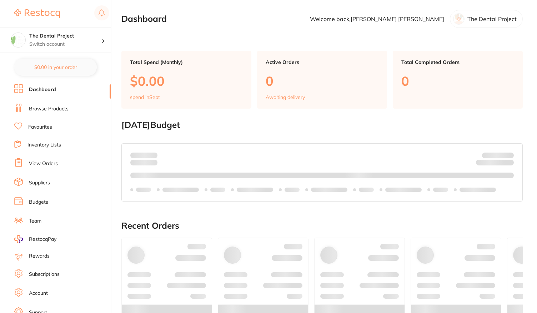  I want to click on img: Restocq Logo, so click(37, 14).